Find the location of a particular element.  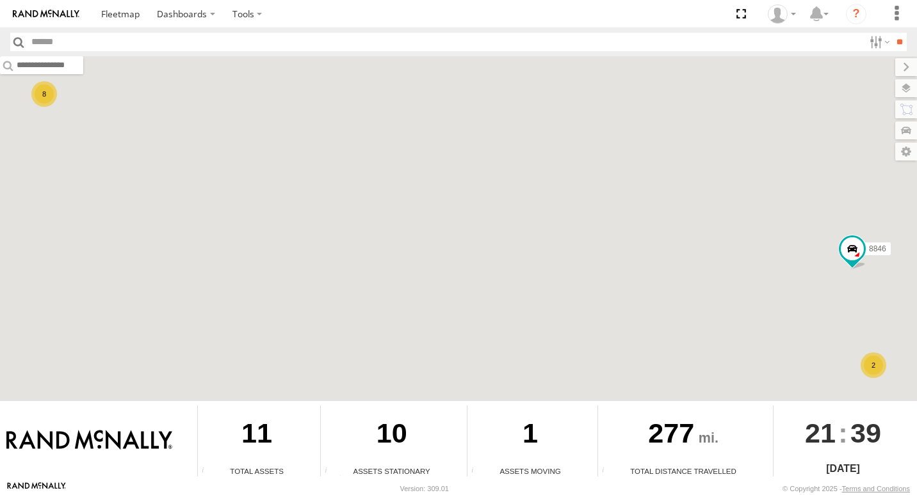

div: Version: 309.01 is located at coordinates (424, 489).